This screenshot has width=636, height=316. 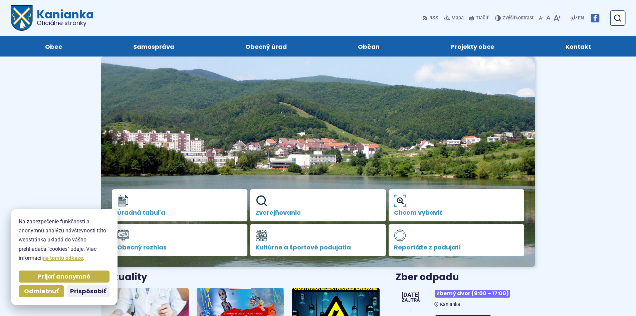 What do you see at coordinates (180, 212) in the screenshot?
I see `span: Úradná tabuľa` at bounding box center [180, 212].